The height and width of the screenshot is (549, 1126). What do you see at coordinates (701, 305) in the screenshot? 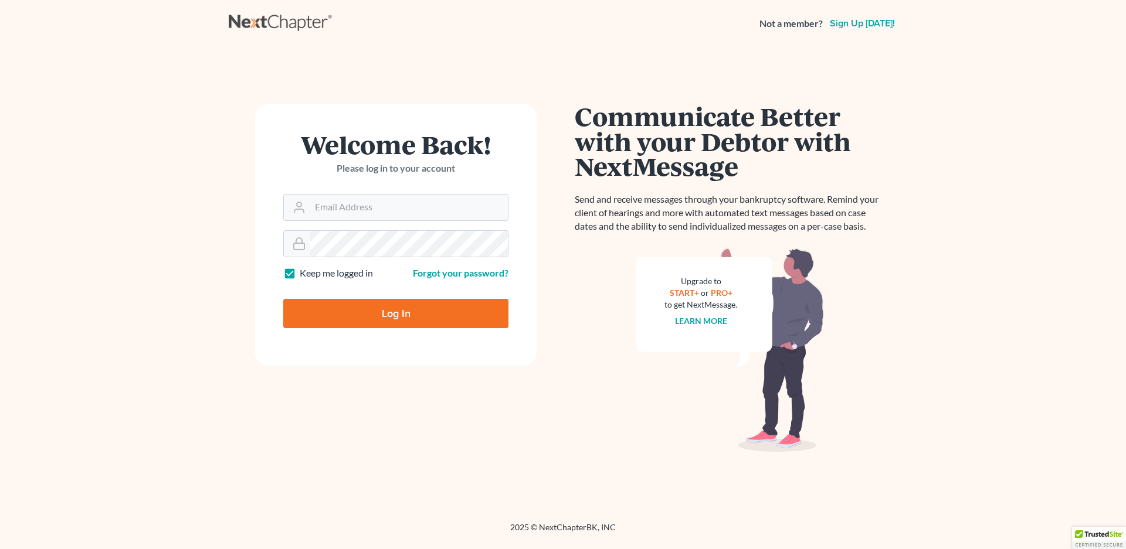
I see `div: to get NextMessage.` at bounding box center [701, 305].